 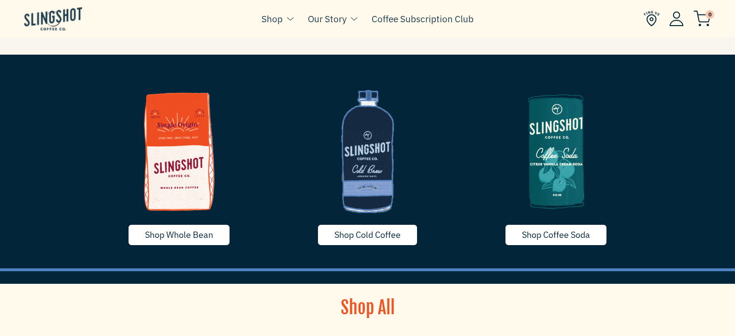 What do you see at coordinates (367, 234) in the screenshot?
I see `span: Shop Cold Coffee` at bounding box center [367, 234].